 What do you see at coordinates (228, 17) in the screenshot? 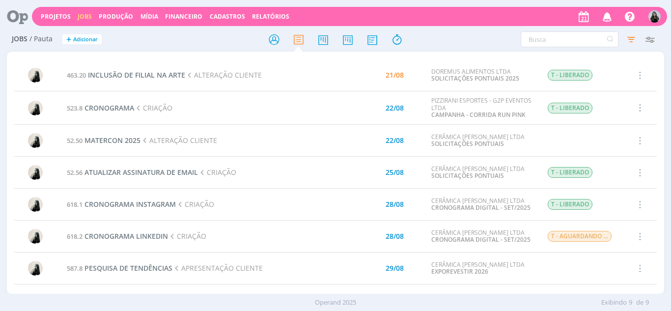
I see `button: Cadastros` at bounding box center [228, 17].